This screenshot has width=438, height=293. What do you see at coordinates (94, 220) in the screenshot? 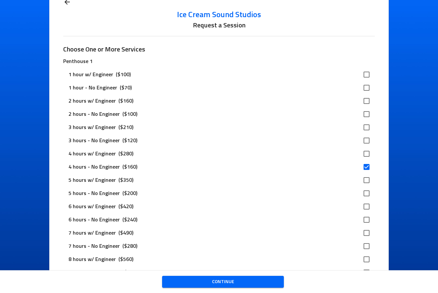
I see `p: 6 hours - No Engineer` at bounding box center [94, 220].